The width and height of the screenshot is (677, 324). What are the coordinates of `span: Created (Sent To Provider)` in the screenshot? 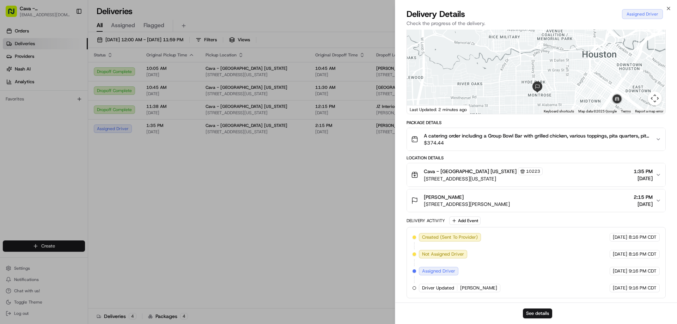 It's located at (450, 237).